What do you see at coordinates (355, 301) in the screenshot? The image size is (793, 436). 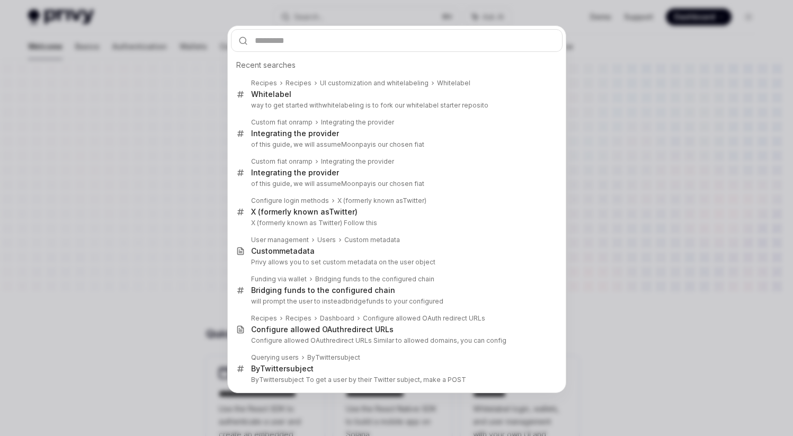 I see `b: bridge` at bounding box center [355, 301].